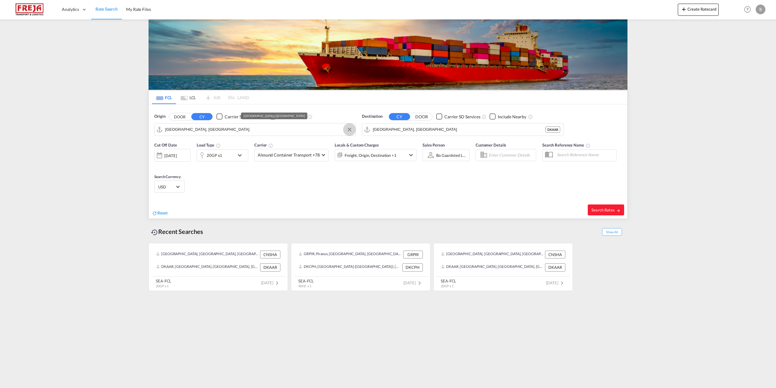 This screenshot has height=388, width=776. Describe the element at coordinates (350, 267) in the screenshot. I see `div: DKCPH, Copenhagen (Kobenhavn), Denmark, Northern Europe, Europe` at that location.